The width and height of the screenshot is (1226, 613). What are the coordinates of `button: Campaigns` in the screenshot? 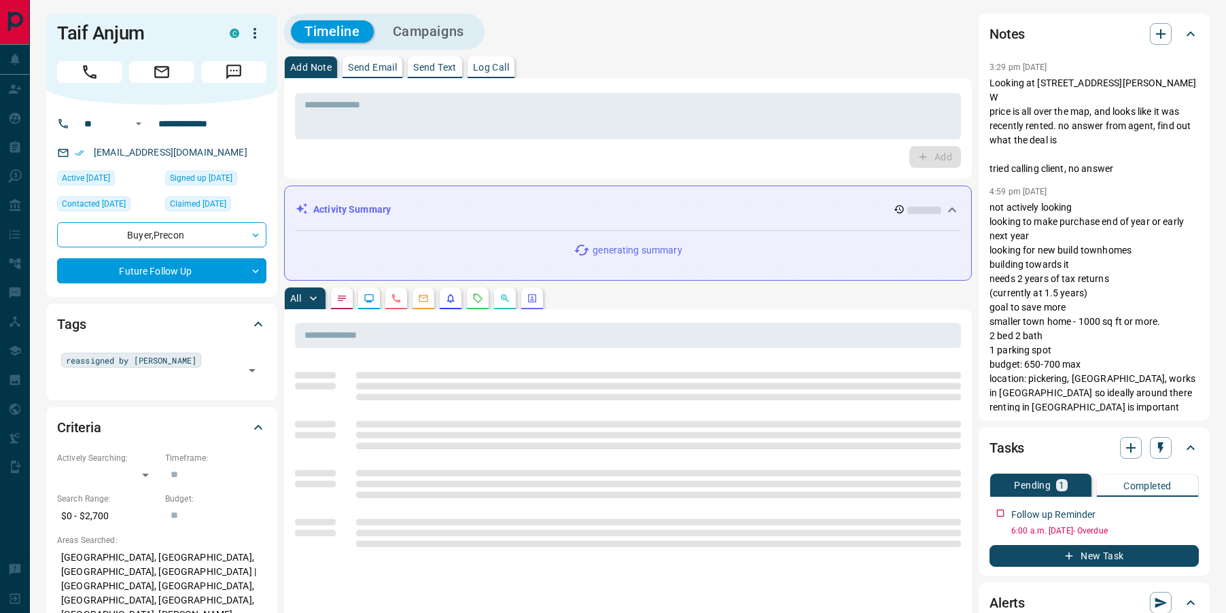 It's located at (428, 31).